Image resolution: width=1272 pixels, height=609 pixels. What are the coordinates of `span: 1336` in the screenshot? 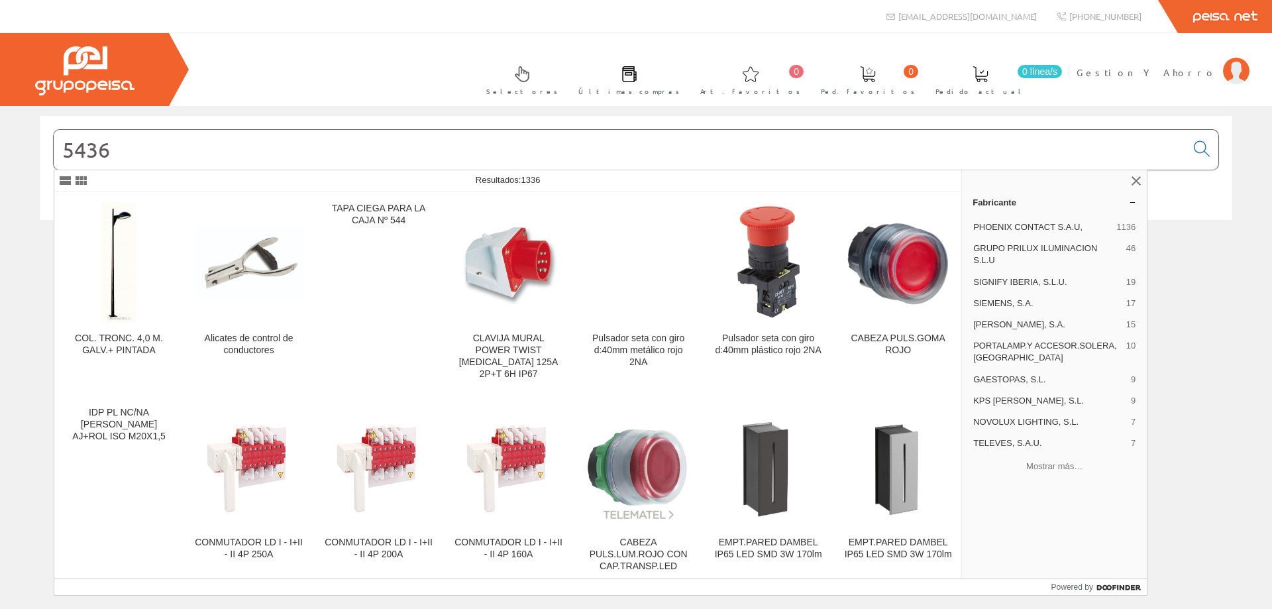 It's located at (530, 180).